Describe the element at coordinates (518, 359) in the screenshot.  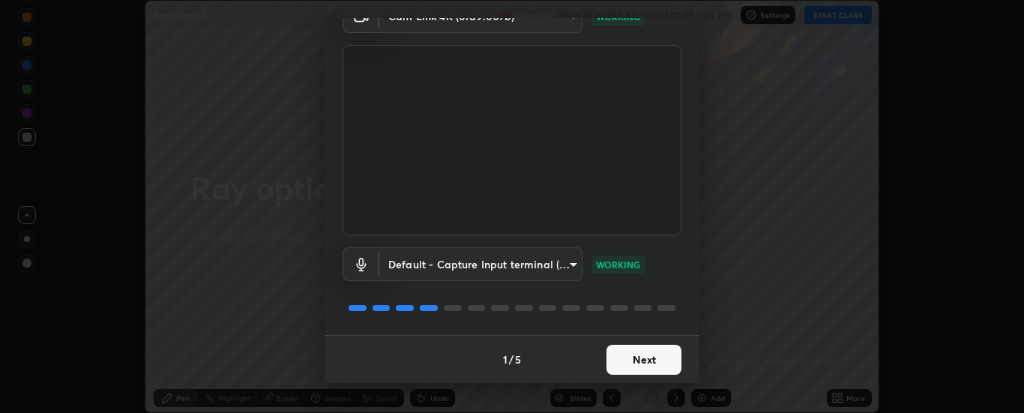
I see `h4: 5` at that location.